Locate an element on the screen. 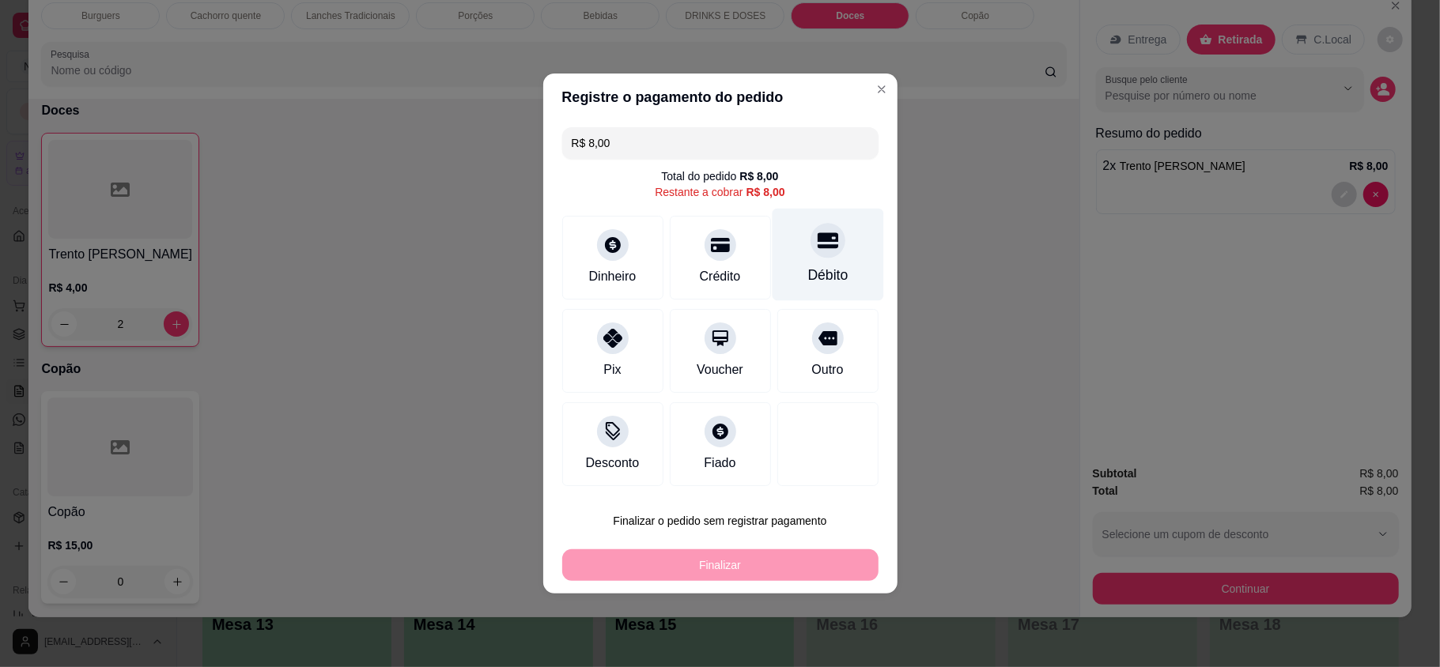 The height and width of the screenshot is (667, 1440). div: Restante a cobrar is located at coordinates (719, 192).